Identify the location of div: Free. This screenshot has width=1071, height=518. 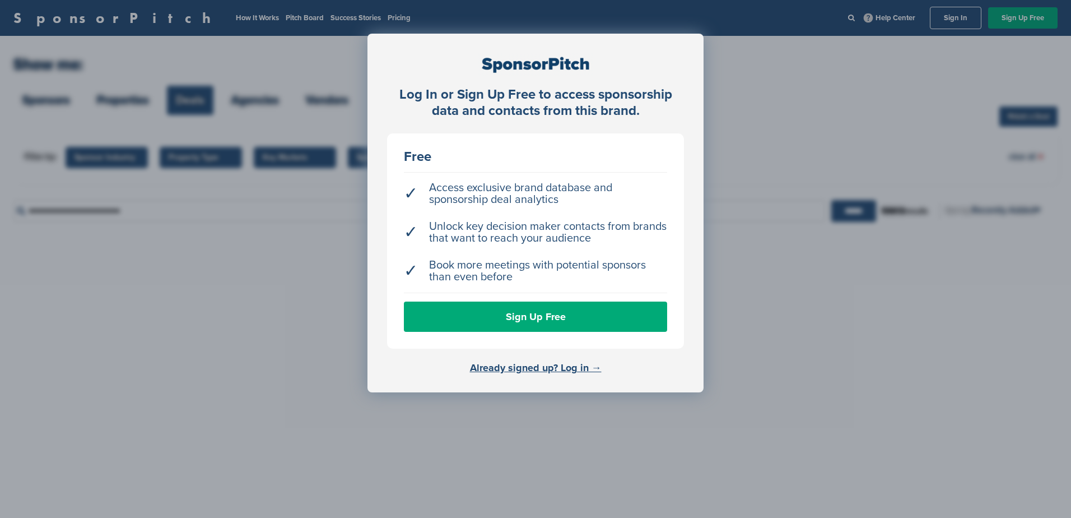
(536, 157).